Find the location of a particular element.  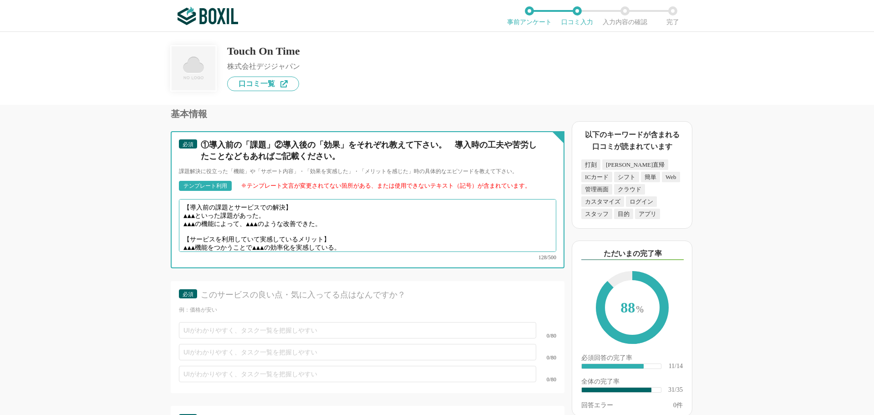

div: 管理画面 is located at coordinates (597, 189).